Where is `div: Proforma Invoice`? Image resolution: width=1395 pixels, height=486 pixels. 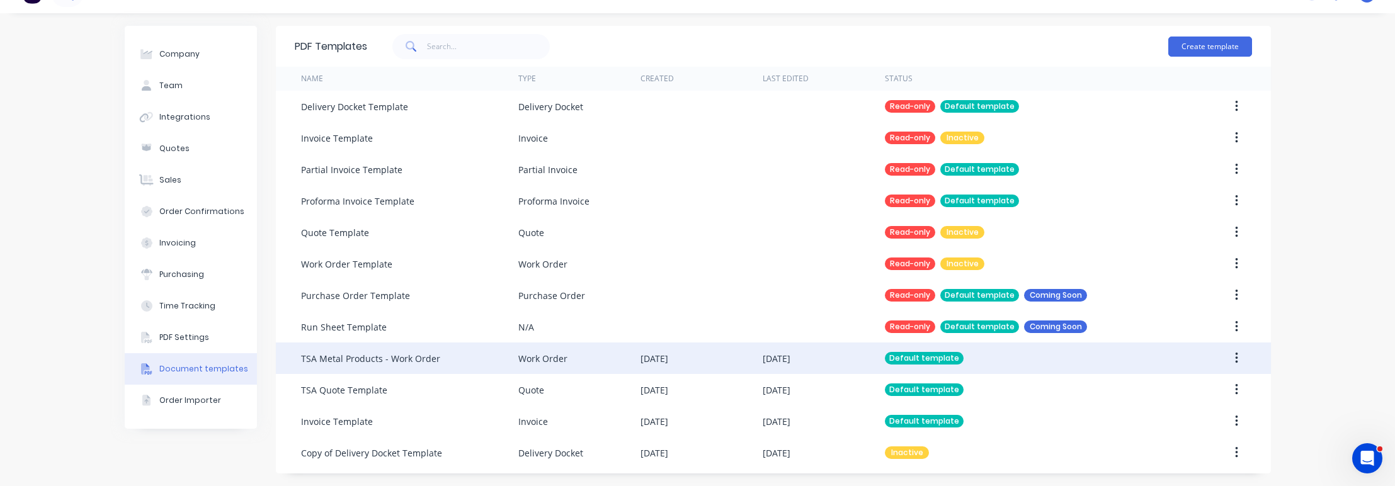
div: Proforma Invoice is located at coordinates (554, 201).